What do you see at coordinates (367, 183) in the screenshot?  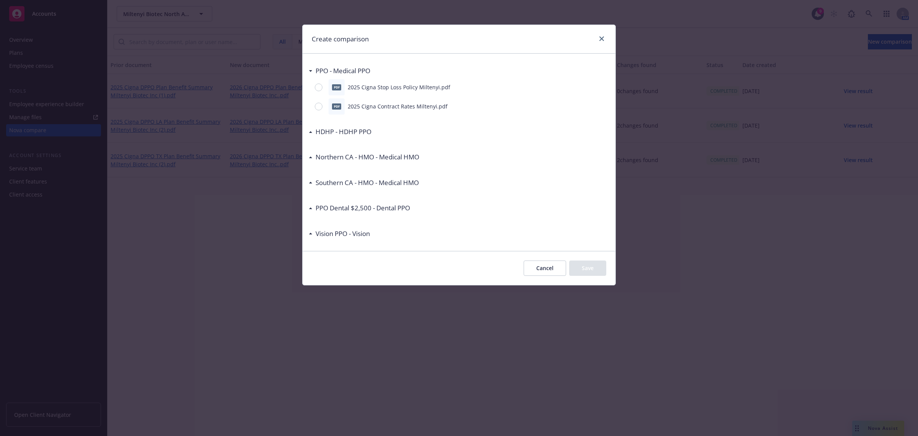 I see `h3: Southern CA - HMO - Medical HMO` at bounding box center [367, 183].